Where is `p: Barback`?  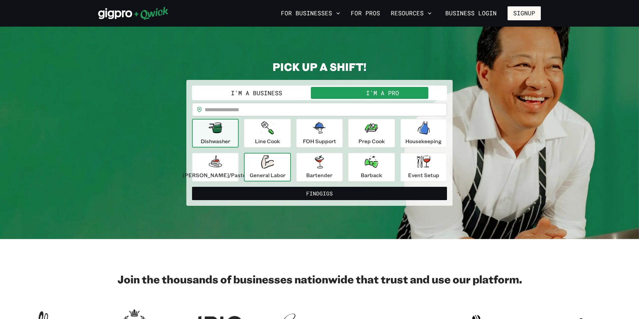
p: Barback is located at coordinates (371, 175).